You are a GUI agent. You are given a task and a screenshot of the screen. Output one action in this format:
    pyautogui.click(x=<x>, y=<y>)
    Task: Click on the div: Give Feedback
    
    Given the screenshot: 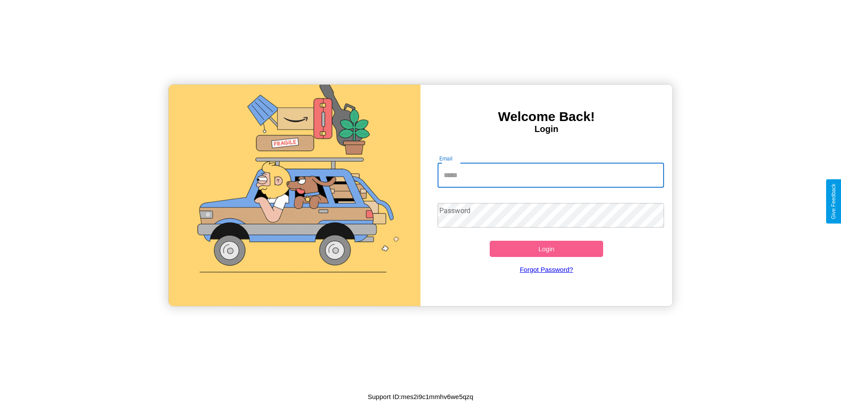 What is the action you would take?
    pyautogui.click(x=834, y=201)
    